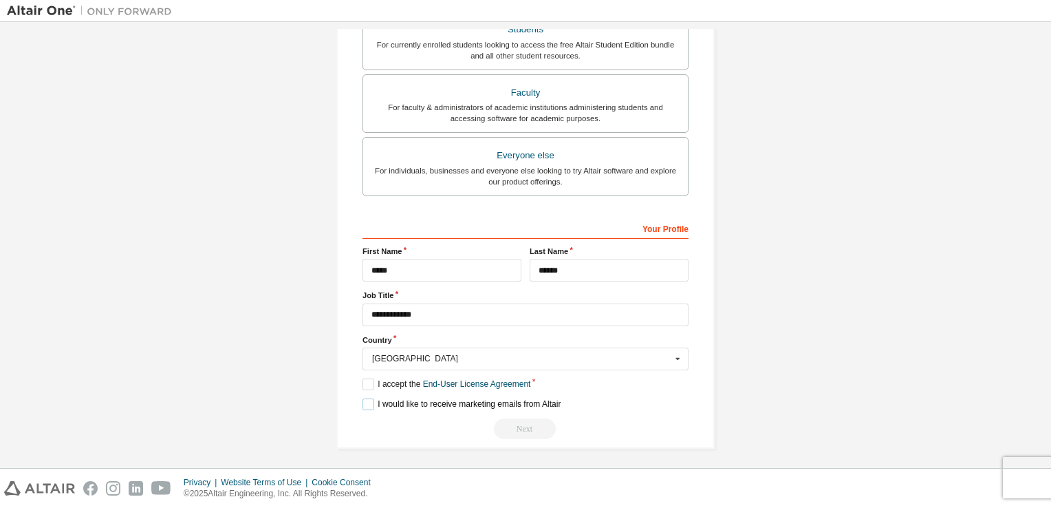 The height and width of the screenshot is (508, 1051). Describe the element at coordinates (525, 50) in the screenshot. I see `div: For currently enrolled students looking to access the free Altair Student Edition bundle and all ...` at that location.